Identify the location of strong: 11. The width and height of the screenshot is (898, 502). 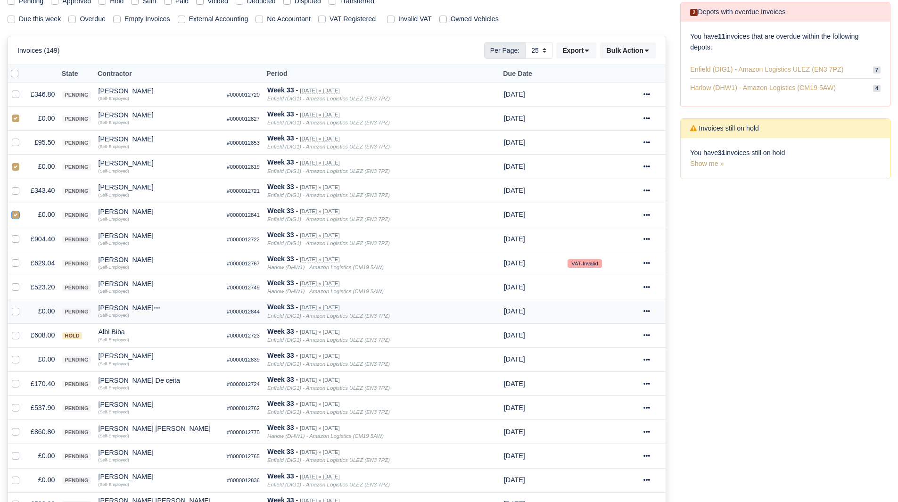
(722, 36).